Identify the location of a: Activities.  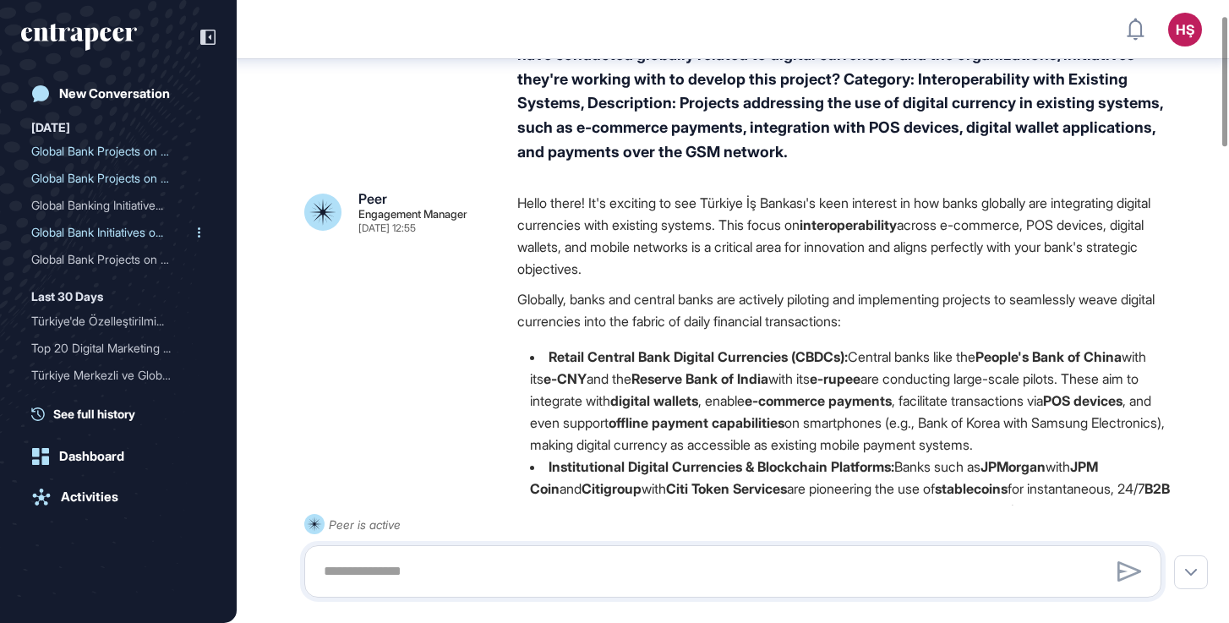
(118, 497).